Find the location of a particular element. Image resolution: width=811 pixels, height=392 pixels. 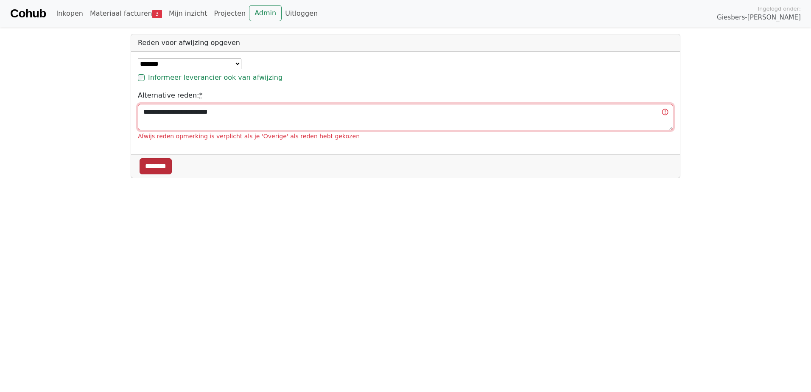

a: Cohub is located at coordinates (28, 14).